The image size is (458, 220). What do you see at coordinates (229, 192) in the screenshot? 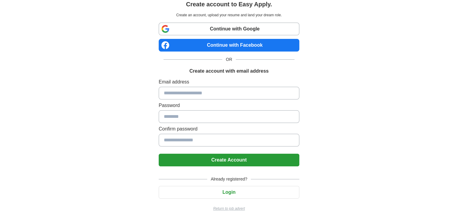
I see `a: Login` at bounding box center [229, 192].